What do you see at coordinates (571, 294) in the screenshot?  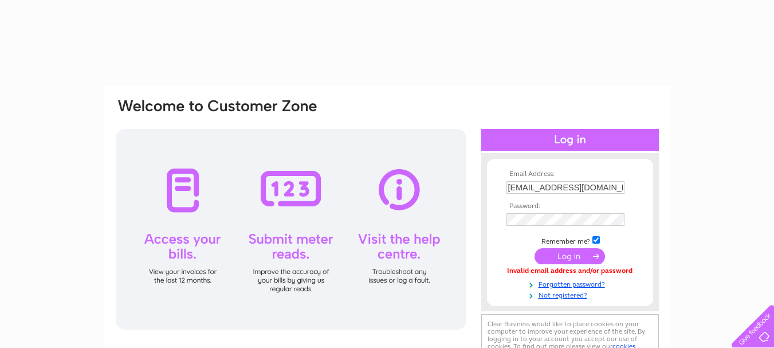 I see `a: Not registered?` at bounding box center [571, 294].